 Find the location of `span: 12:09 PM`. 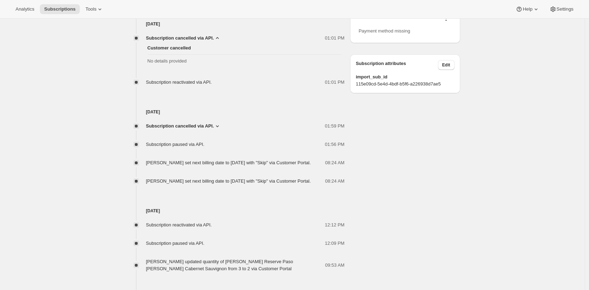

span: 12:09 PM is located at coordinates (335, 243).